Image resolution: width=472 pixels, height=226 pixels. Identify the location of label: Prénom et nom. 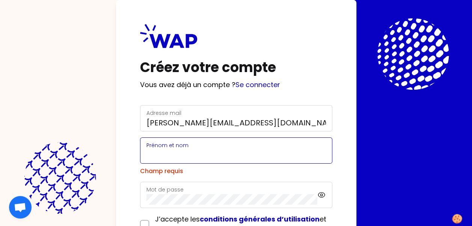
(168, 145).